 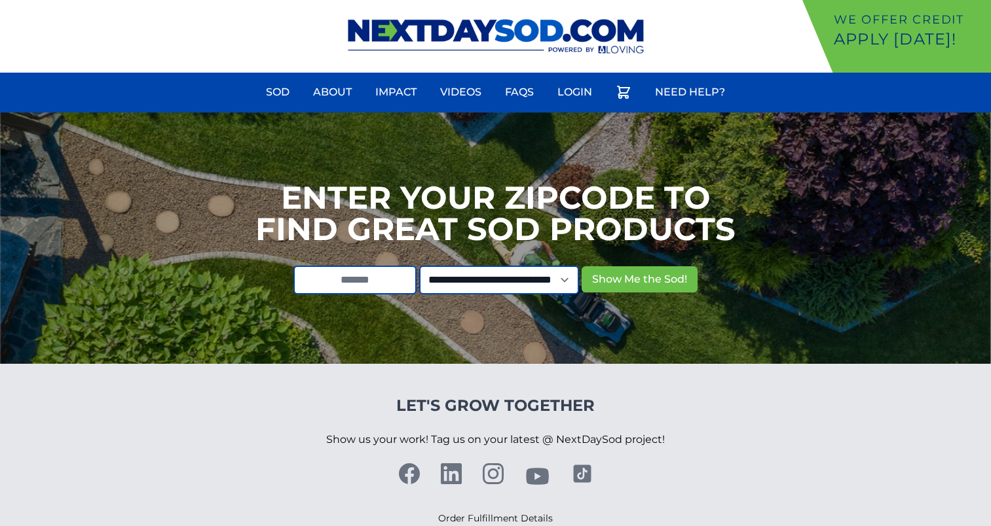 What do you see at coordinates (396, 92) in the screenshot?
I see `a: Impact` at bounding box center [396, 92].